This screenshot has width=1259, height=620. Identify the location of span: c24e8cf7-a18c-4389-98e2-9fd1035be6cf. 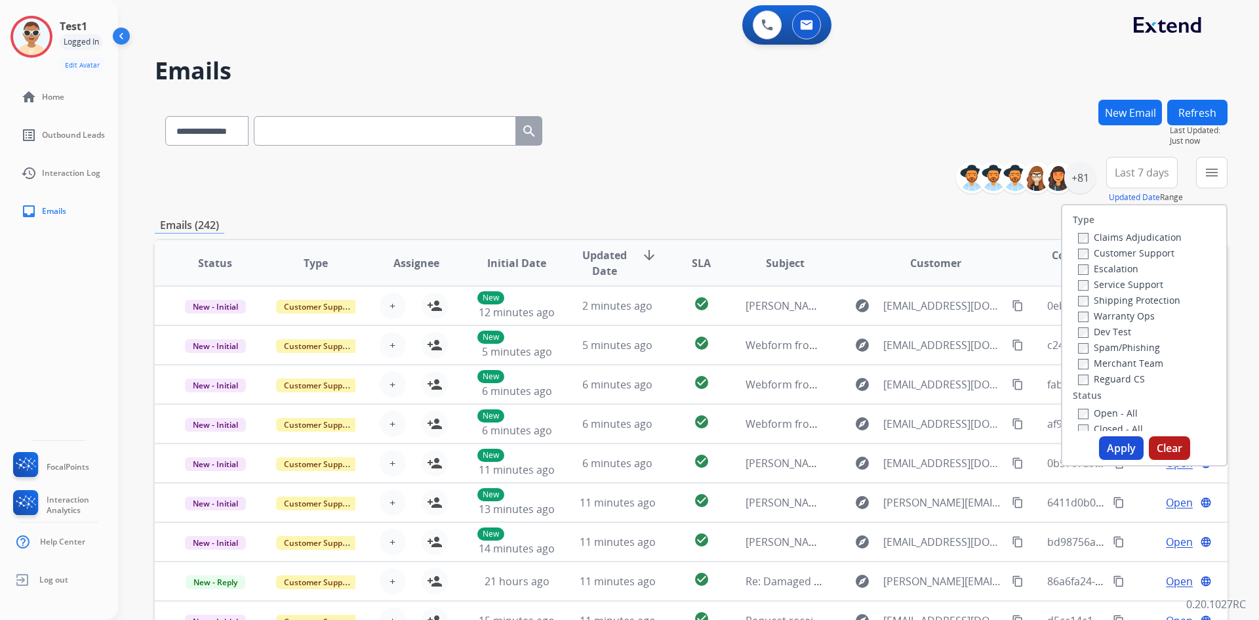
(1144, 345).